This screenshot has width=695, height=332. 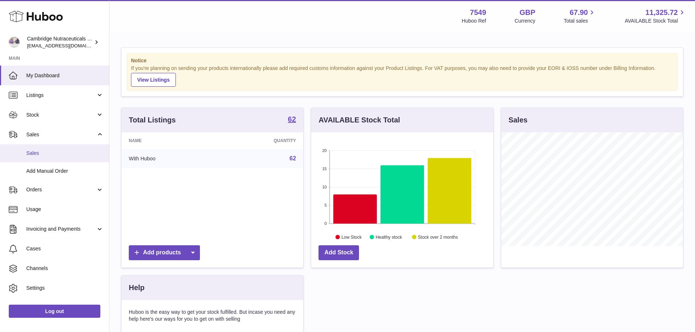 What do you see at coordinates (338, 253) in the screenshot?
I see `a: Add Stock` at bounding box center [338, 253].